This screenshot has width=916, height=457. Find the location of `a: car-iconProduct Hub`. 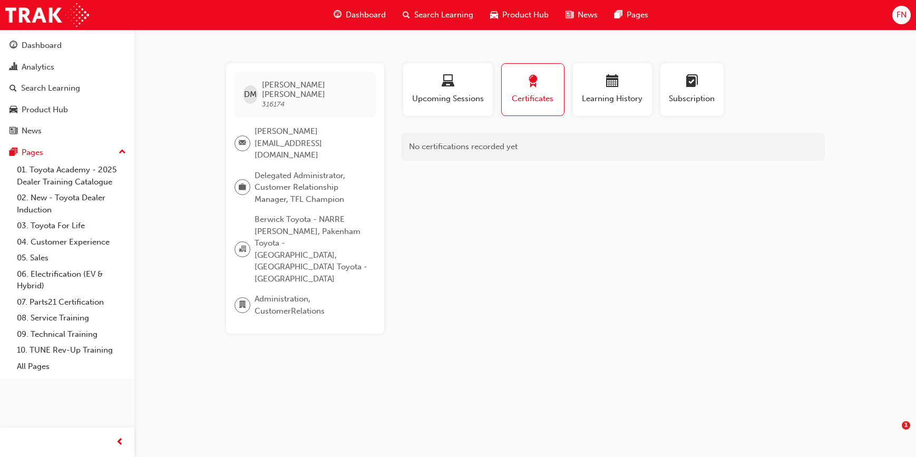

a: car-iconProduct Hub is located at coordinates (519, 15).